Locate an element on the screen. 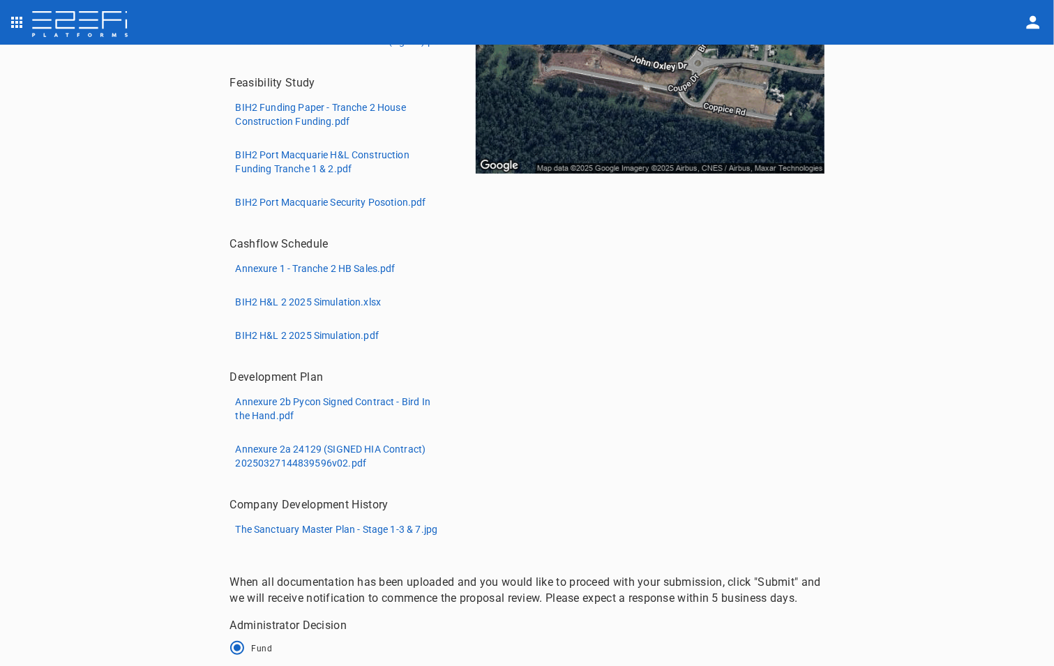  button: The Sanctuary Master Plan - Stage 1-3 & 7.jpg is located at coordinates (337, 529).